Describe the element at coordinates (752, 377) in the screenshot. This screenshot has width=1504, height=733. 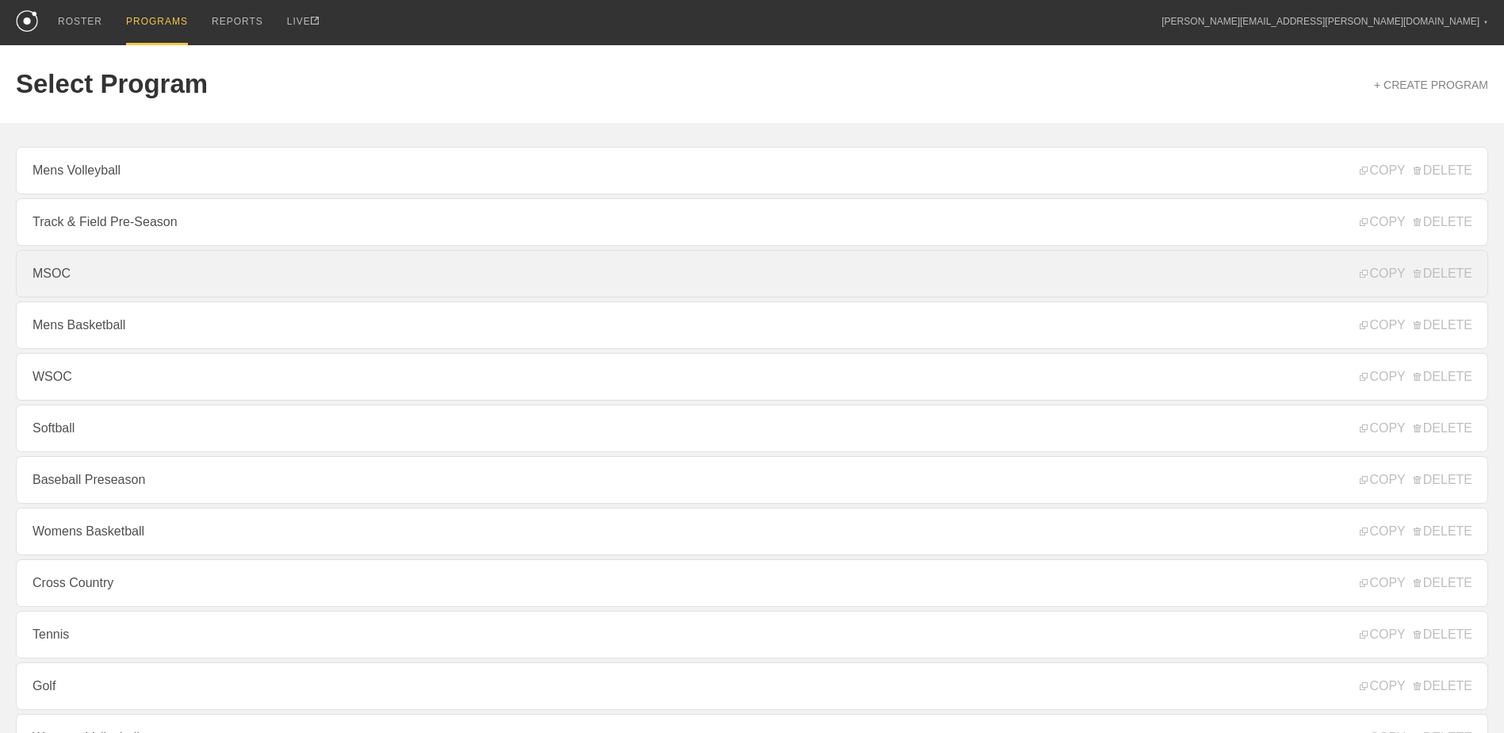
I see `a: WSOC` at that location.